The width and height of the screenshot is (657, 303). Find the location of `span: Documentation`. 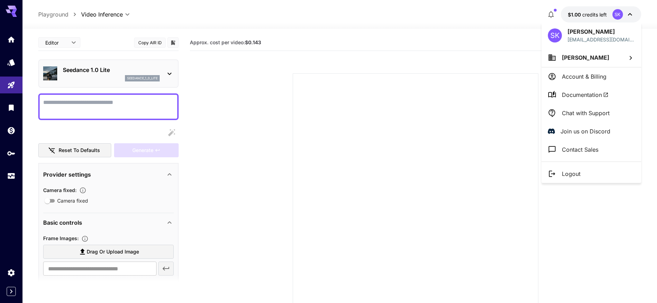

span: Documentation is located at coordinates (585, 95).